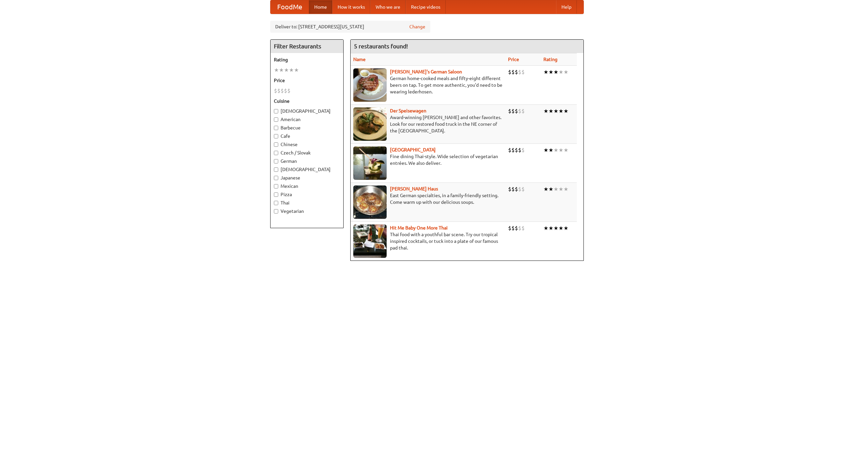  What do you see at coordinates (428, 160) in the screenshot?
I see `p: Fine dining Thai-style. Wide selection of vegetarian entrées. We also deliver.` at bounding box center [428, 160].